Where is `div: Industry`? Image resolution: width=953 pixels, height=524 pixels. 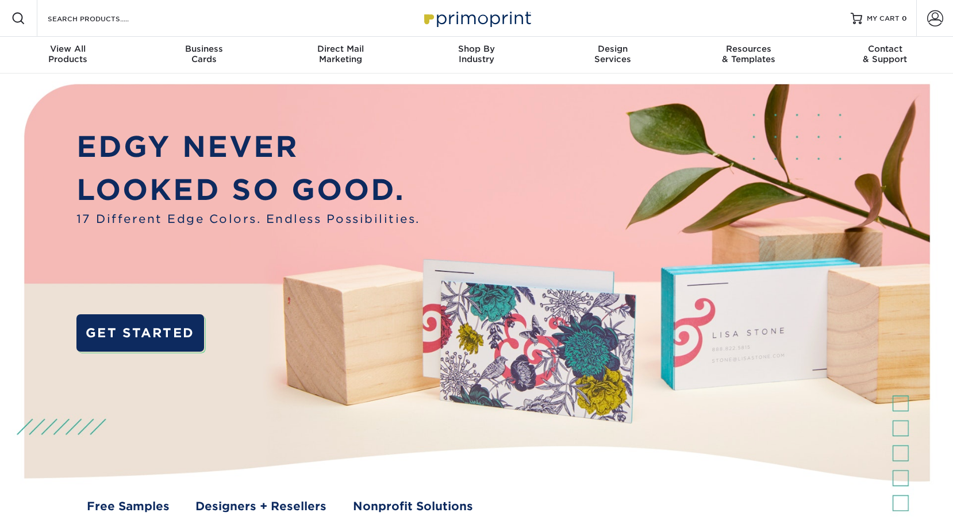 div: Industry is located at coordinates (477, 54).